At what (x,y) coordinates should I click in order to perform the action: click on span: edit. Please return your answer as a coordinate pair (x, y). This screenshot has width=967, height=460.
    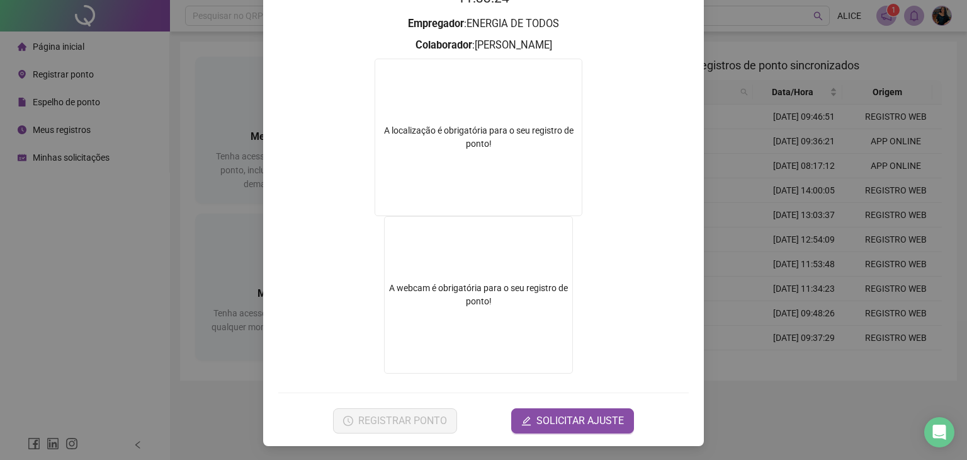
    Looking at the image, I should click on (526, 421).